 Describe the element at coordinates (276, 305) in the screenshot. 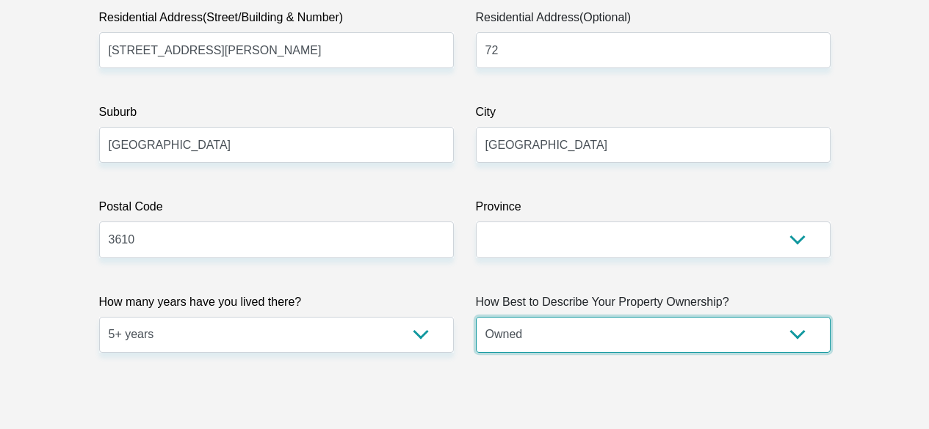

I see `label: How many years have you lived there?` at that location.